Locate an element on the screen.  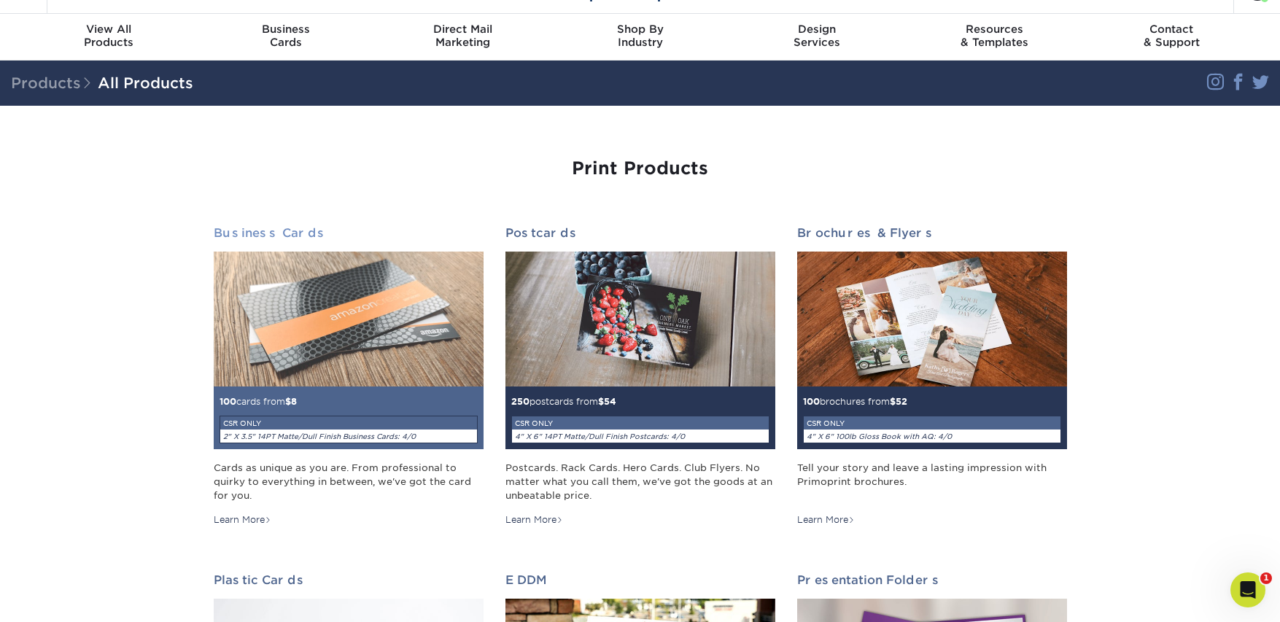
a: Brochures & Flyers 100brochures from$52CSR ONLY4" X 6" 100lb Gloss Book with AQ: 4/0 Tell your st... is located at coordinates (932, 376).